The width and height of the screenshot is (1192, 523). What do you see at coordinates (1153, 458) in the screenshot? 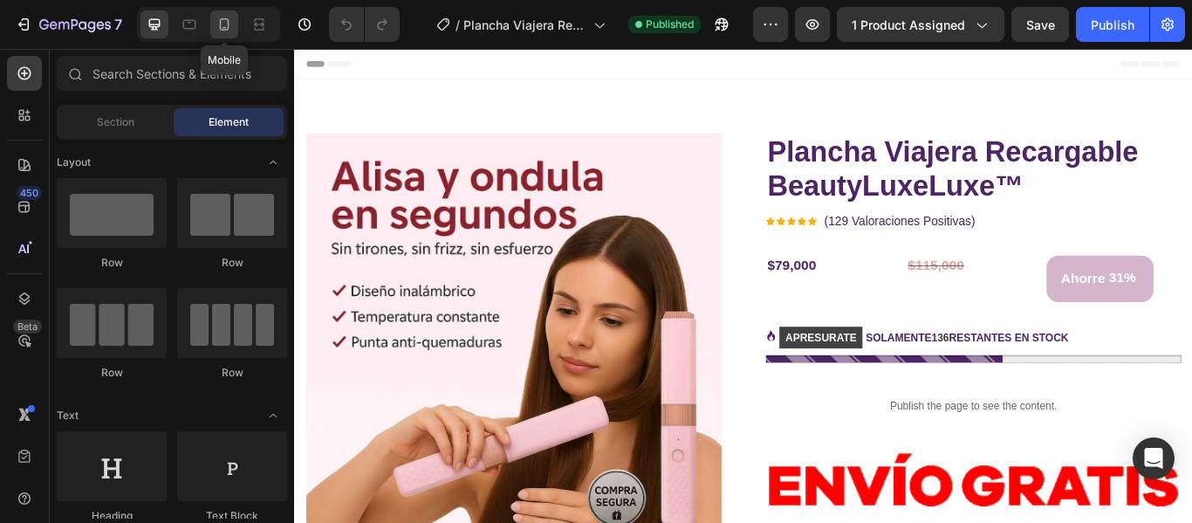
I see `div: Open Intercom Messenger` at bounding box center [1153, 458].